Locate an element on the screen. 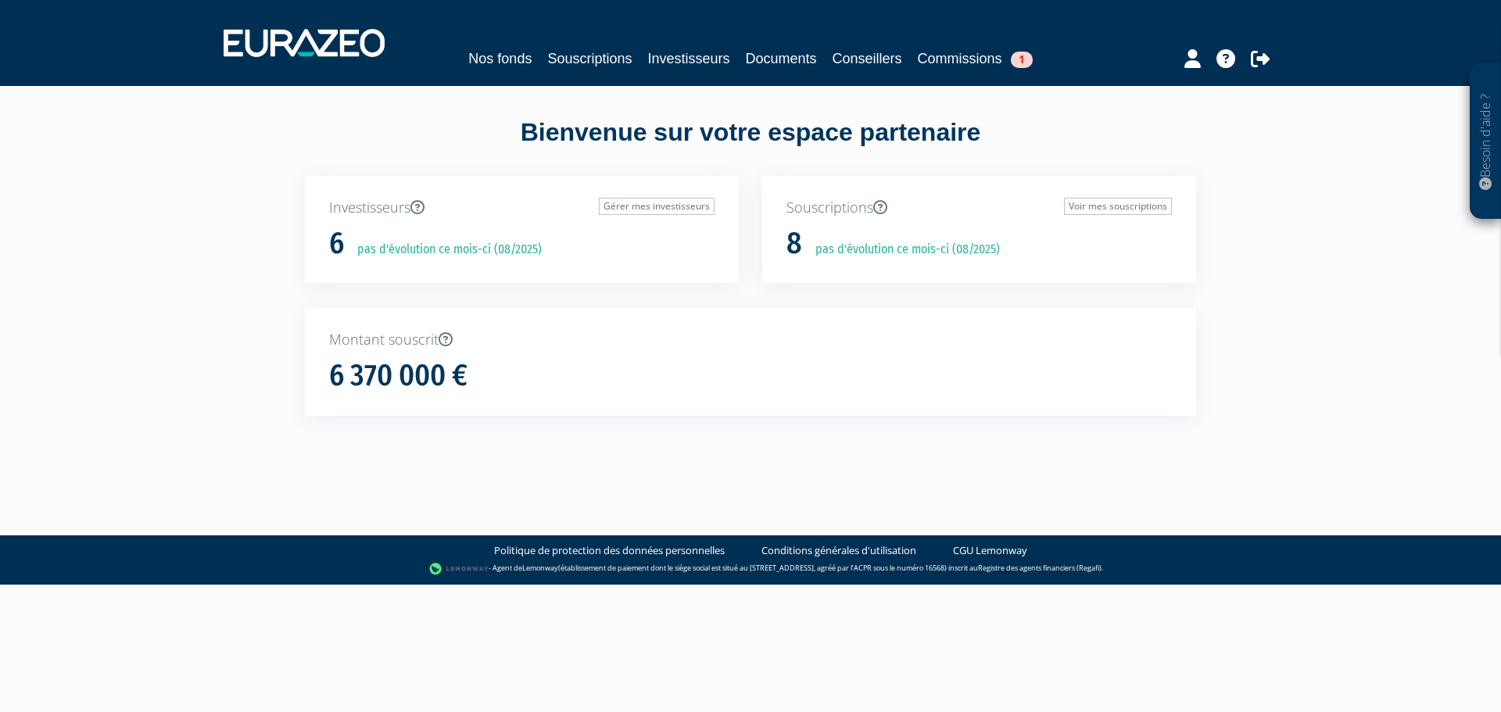  span: 1 is located at coordinates (1022, 59).